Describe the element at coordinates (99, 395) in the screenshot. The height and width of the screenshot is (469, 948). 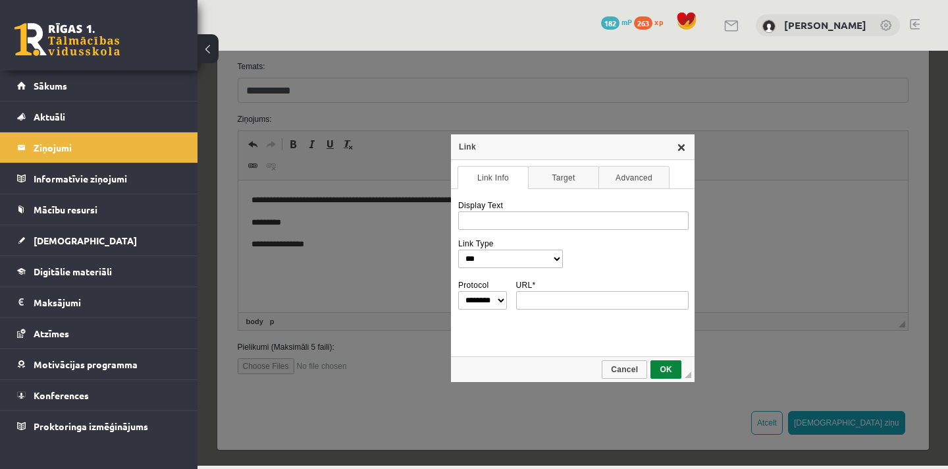
I see `a: Konferences` at that location.